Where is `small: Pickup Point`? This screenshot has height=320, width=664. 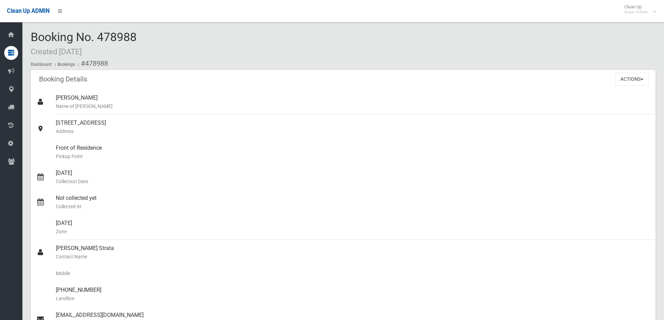
small: Pickup Point is located at coordinates (352, 156).